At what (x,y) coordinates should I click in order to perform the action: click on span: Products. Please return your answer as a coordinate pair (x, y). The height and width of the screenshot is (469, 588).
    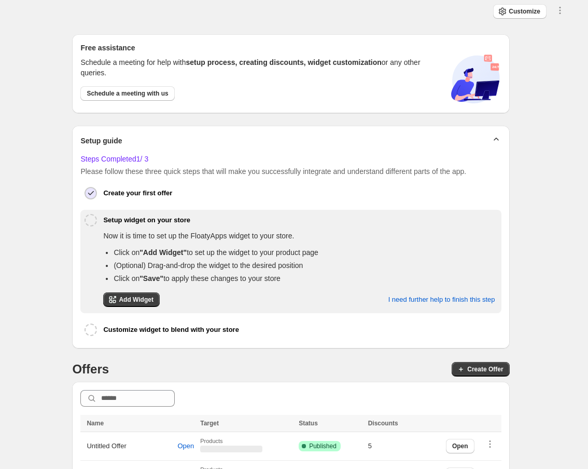
    Looking at the image, I should click on (246, 441).